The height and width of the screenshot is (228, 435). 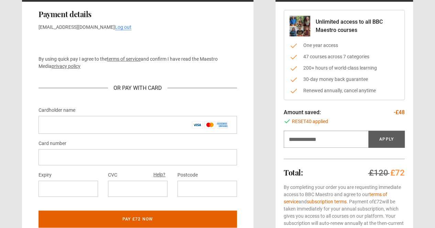 I want to click on li: One year access, so click(x=344, y=45).